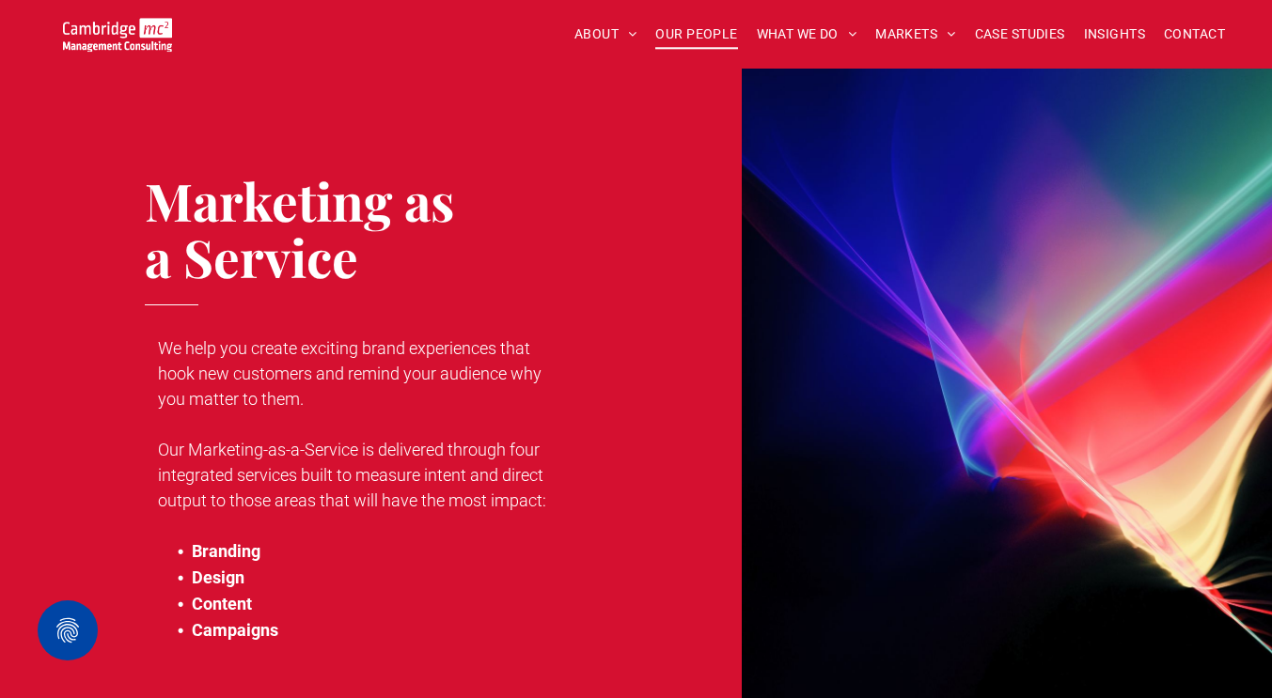 The width and height of the screenshot is (1272, 698). Describe the element at coordinates (1194, 34) in the screenshot. I see `a: CONTACT` at that location.